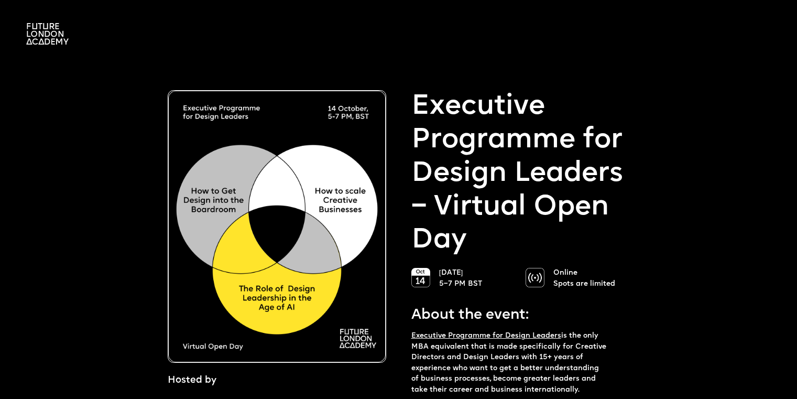 This screenshot has height=399, width=797. What do you see at coordinates (486, 335) in the screenshot?
I see `a: Executive Programme for Design Leaders` at bounding box center [486, 335].